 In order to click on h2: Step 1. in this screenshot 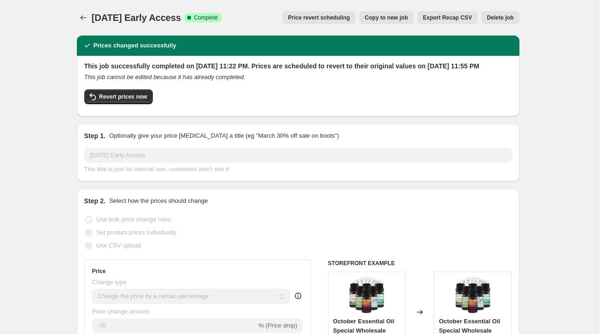, I will do `click(95, 136)`.